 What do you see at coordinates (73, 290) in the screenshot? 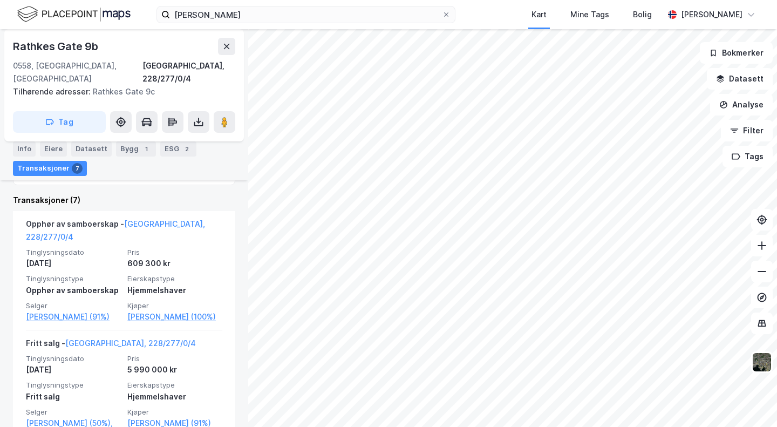
I see `div: Opphør av samboerskap` at bounding box center [73, 290].